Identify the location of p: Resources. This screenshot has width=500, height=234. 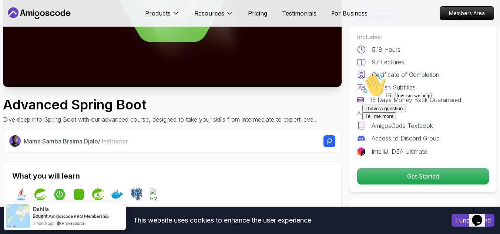
(209, 13).